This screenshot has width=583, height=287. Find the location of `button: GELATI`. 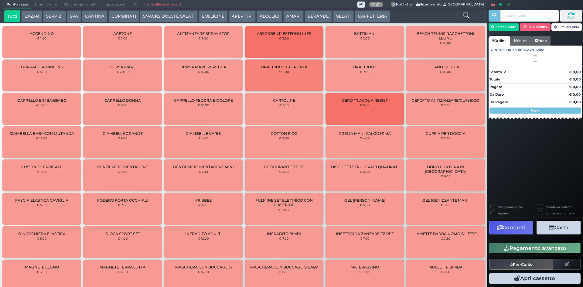

button: GELATI is located at coordinates (343, 16).